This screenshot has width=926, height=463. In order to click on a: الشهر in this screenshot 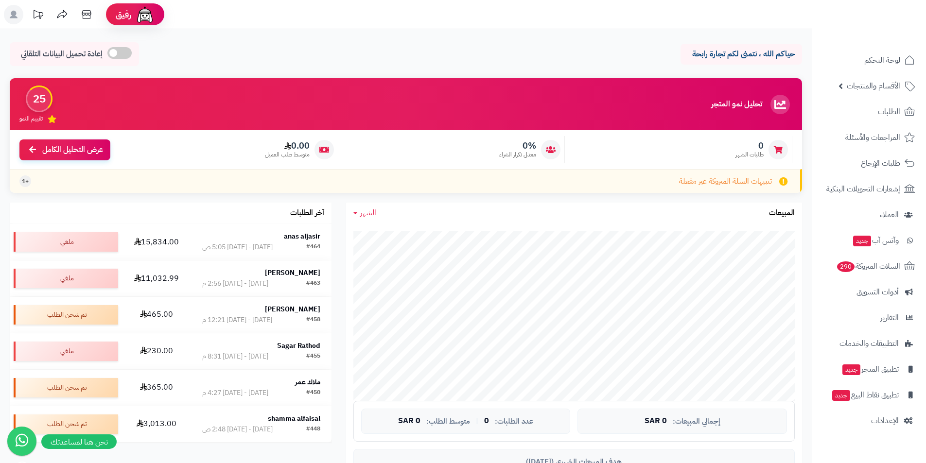, I will do `click(365, 213)`.